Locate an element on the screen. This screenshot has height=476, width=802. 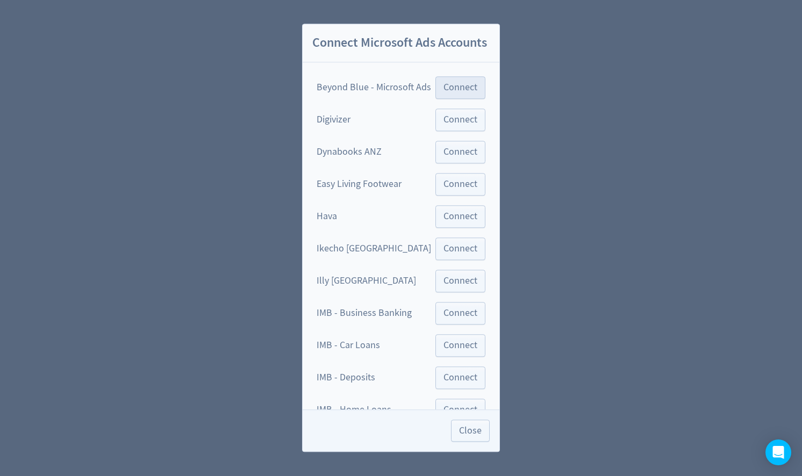
div: Easy Living Footwear is located at coordinates (359, 184).